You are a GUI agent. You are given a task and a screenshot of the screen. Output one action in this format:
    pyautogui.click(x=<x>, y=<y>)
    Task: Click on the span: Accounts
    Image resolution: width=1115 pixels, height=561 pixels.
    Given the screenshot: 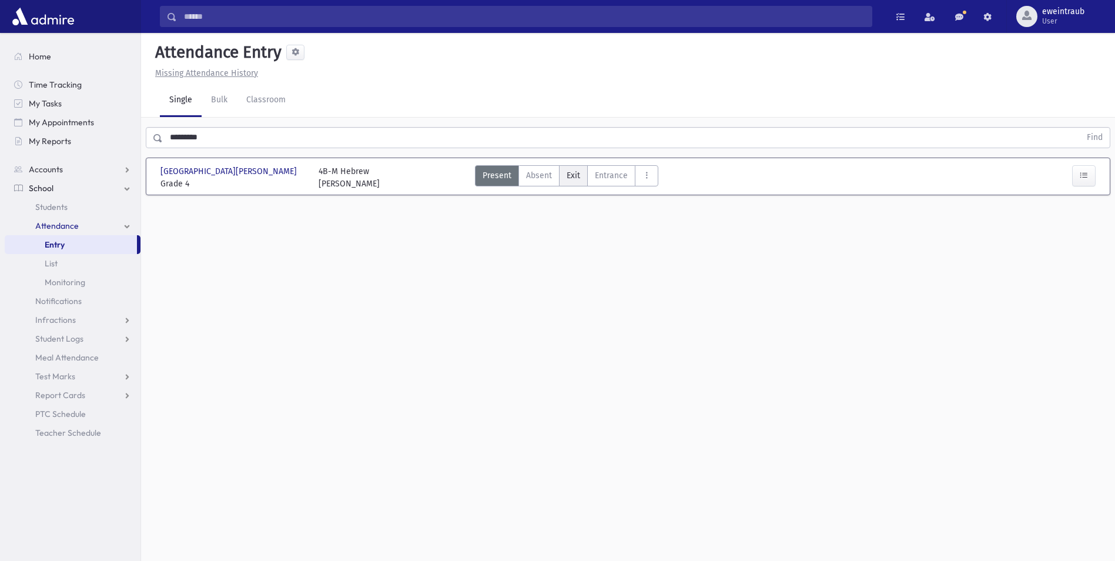 What is the action you would take?
    pyautogui.click(x=46, y=169)
    